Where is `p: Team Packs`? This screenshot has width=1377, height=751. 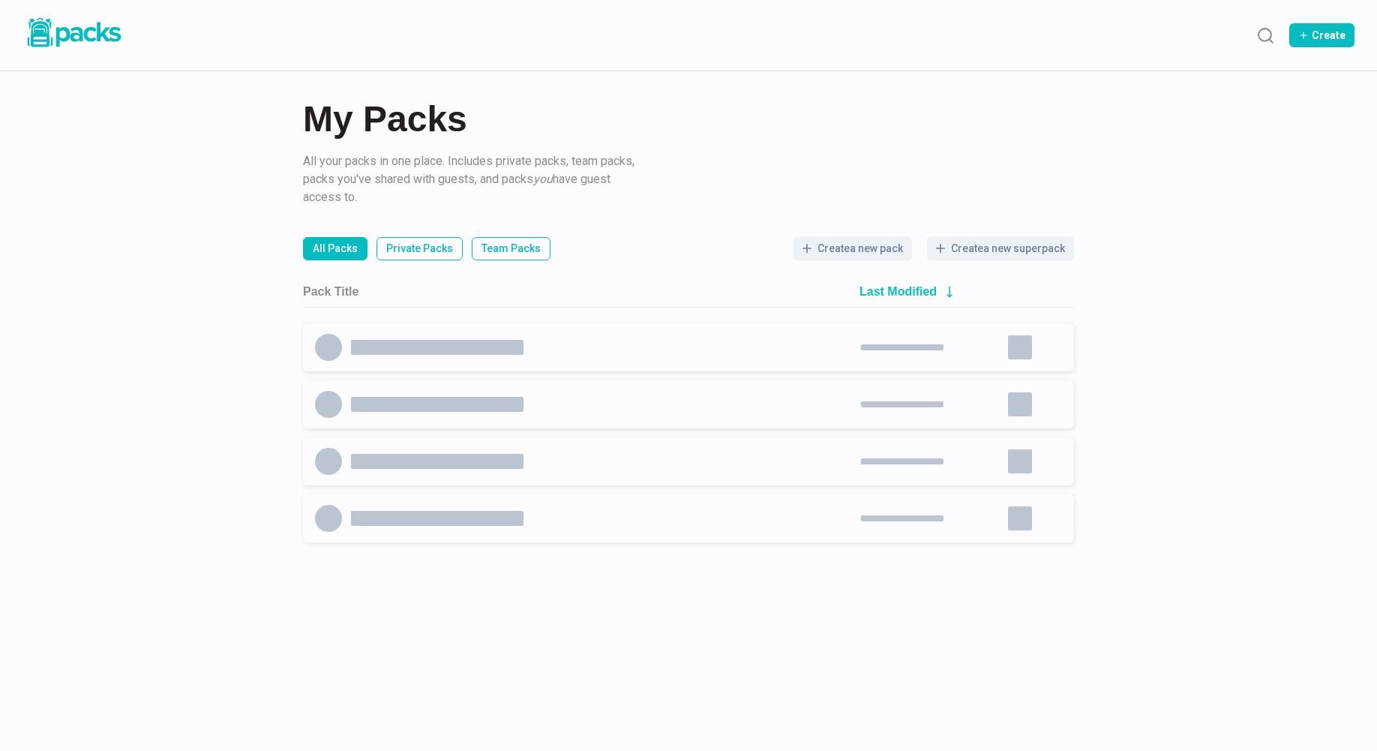 p: Team Packs is located at coordinates (511, 248).